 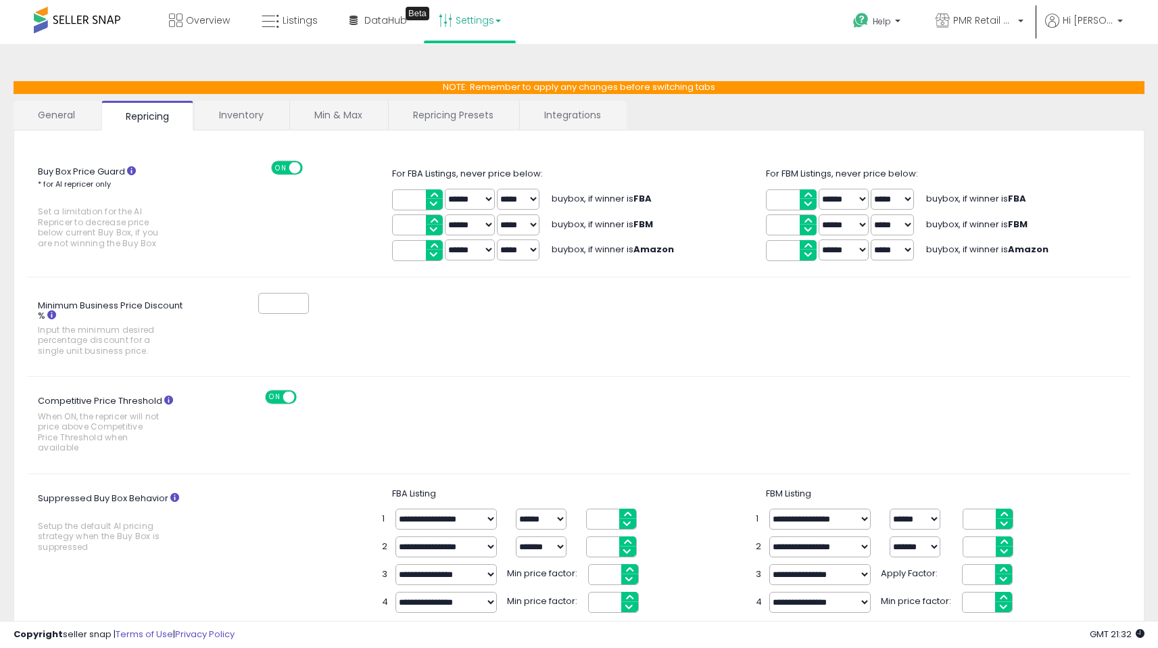 What do you see at coordinates (788, 493) in the screenshot?
I see `span: FBM Listing` at bounding box center [788, 493].